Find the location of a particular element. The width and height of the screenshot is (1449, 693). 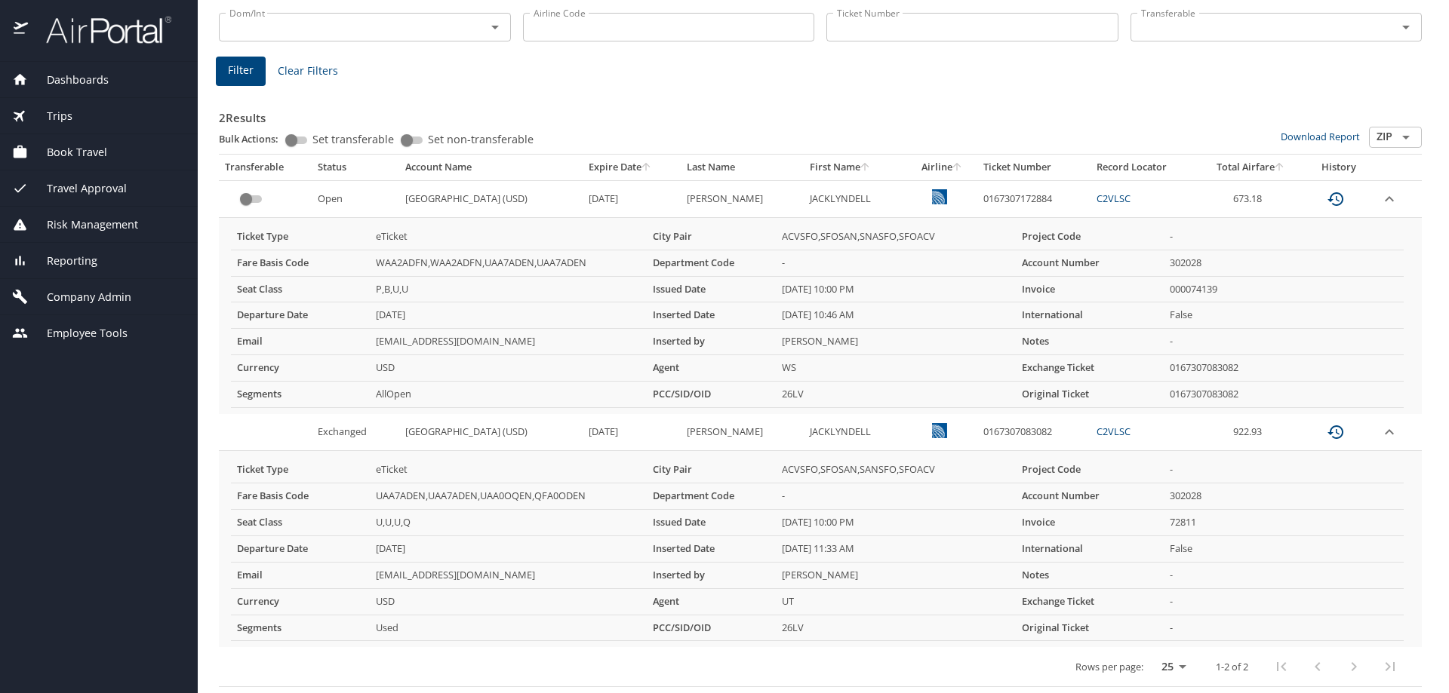

a: C2VLSC is located at coordinates (1113, 432).